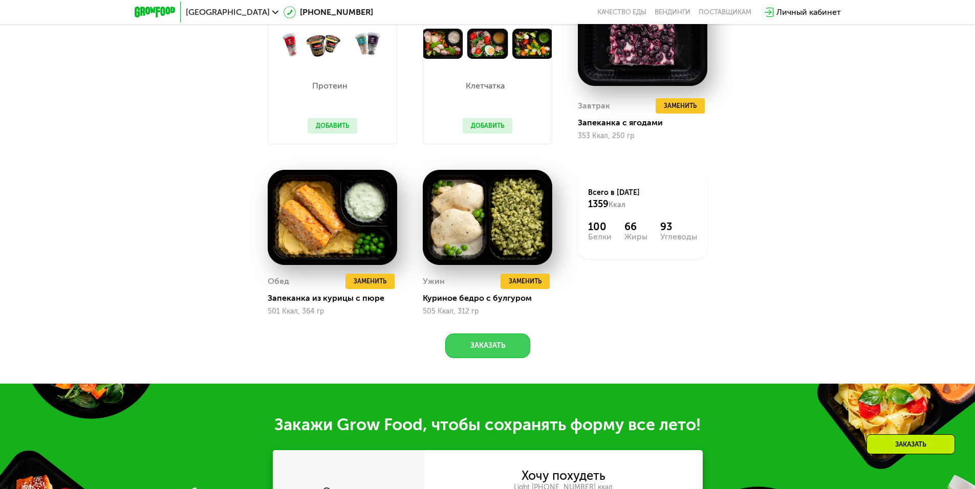 The width and height of the screenshot is (975, 489). I want to click on div: 66, so click(636, 227).